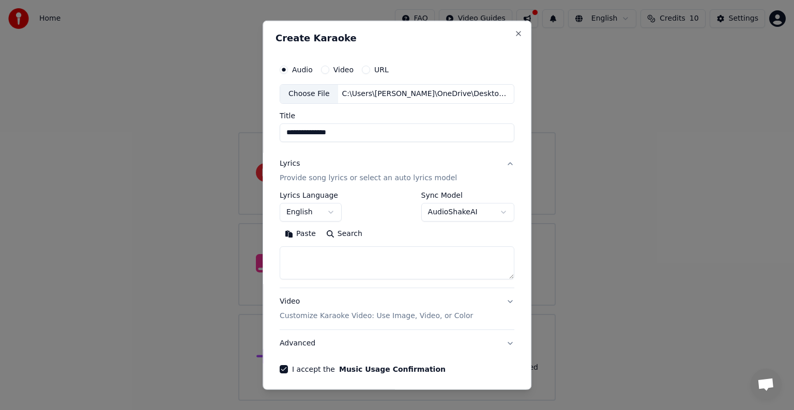 The height and width of the screenshot is (410, 794). What do you see at coordinates (468, 195) in the screenshot?
I see `label: Sync Model` at bounding box center [468, 195].